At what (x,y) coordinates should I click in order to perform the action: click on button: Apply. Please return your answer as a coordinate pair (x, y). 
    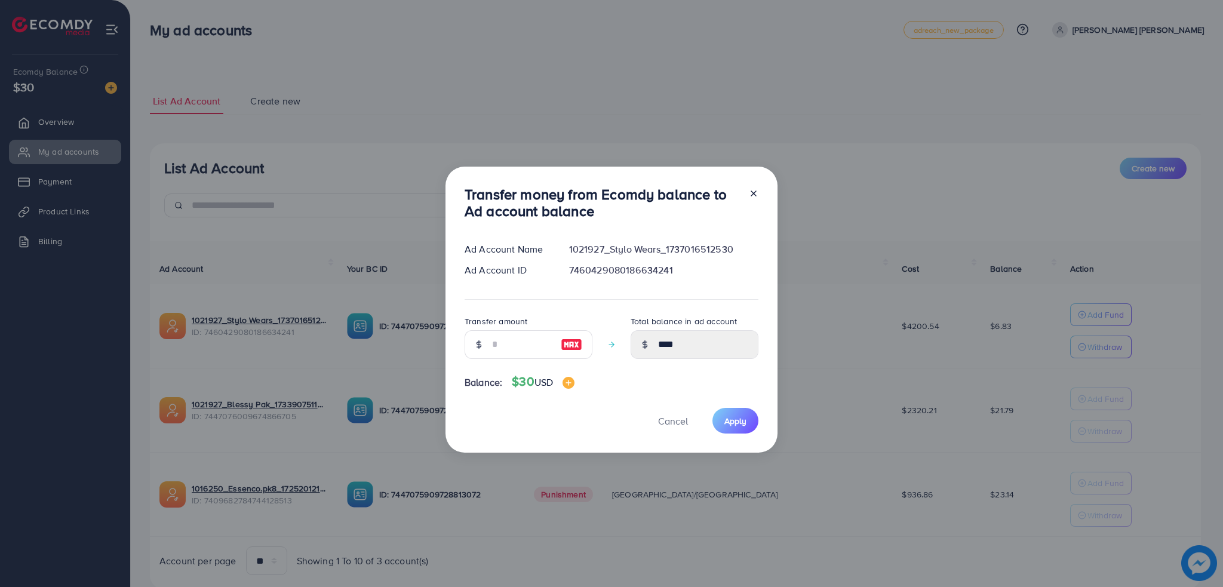
    Looking at the image, I should click on (735, 420).